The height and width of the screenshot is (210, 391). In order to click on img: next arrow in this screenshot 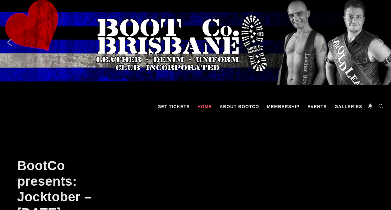, I will do `click(381, 42)`.